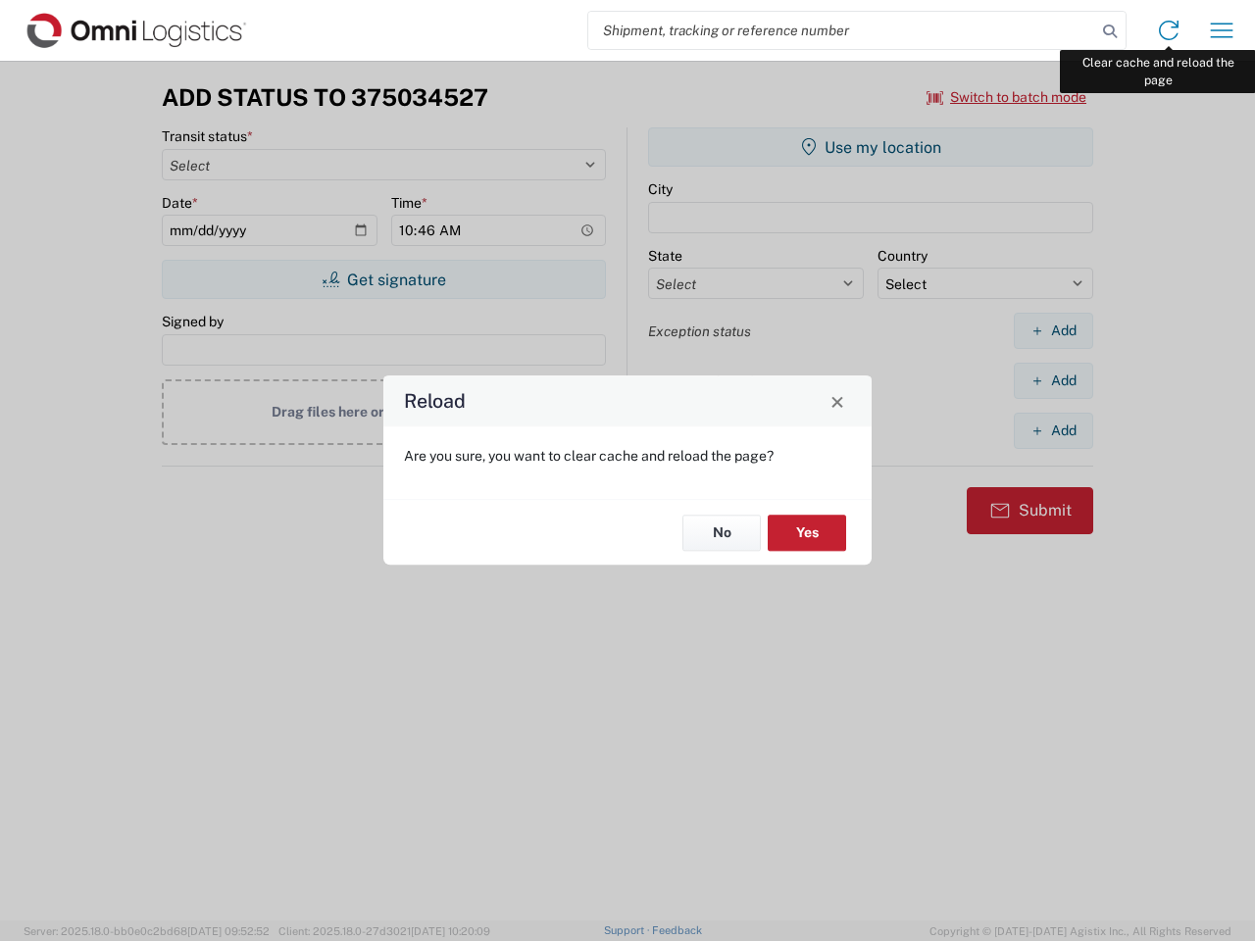 The height and width of the screenshot is (941, 1255). What do you see at coordinates (721, 532) in the screenshot?
I see `button: No` at bounding box center [721, 532].